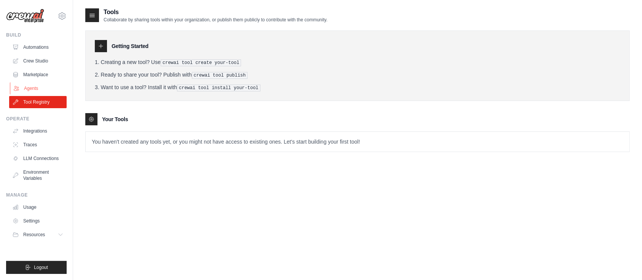 The image size is (642, 280). What do you see at coordinates (38, 75) in the screenshot?
I see `a: Marketplace` at bounding box center [38, 75].